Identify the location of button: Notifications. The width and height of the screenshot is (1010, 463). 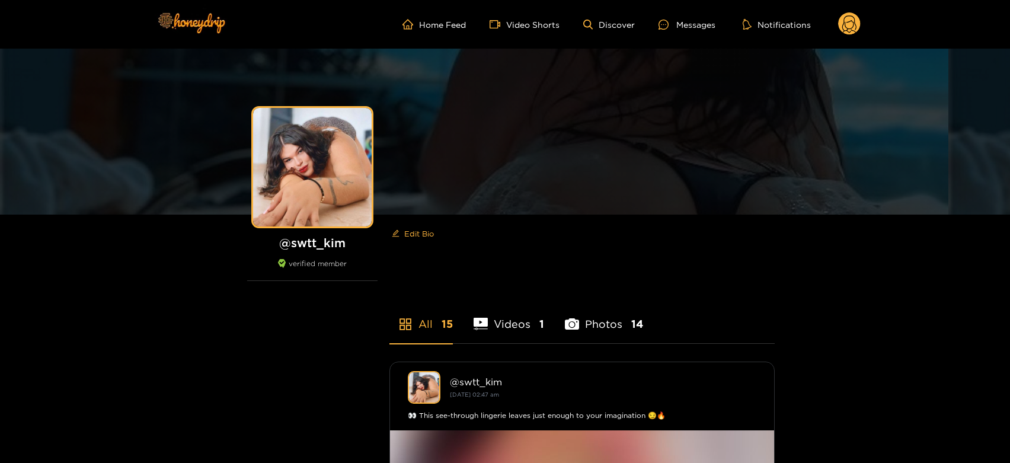
(777, 24).